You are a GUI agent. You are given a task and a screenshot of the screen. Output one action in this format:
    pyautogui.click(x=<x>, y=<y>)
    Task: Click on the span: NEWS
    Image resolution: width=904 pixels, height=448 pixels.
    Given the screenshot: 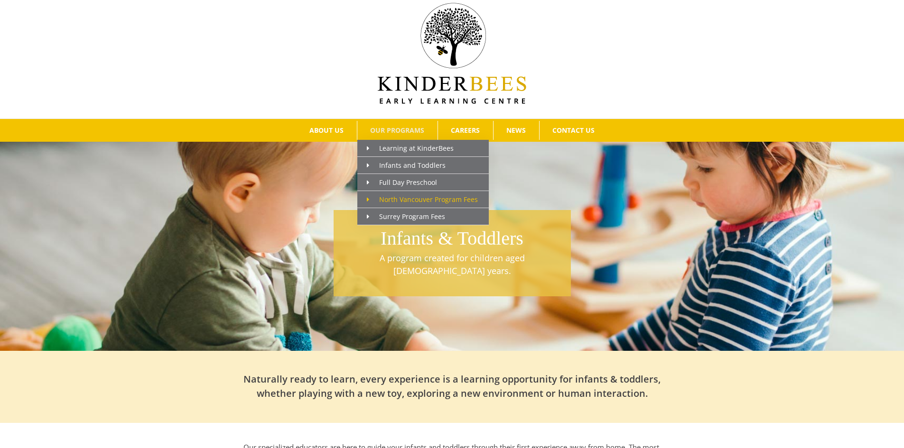 What is the action you would take?
    pyautogui.click(x=516, y=131)
    